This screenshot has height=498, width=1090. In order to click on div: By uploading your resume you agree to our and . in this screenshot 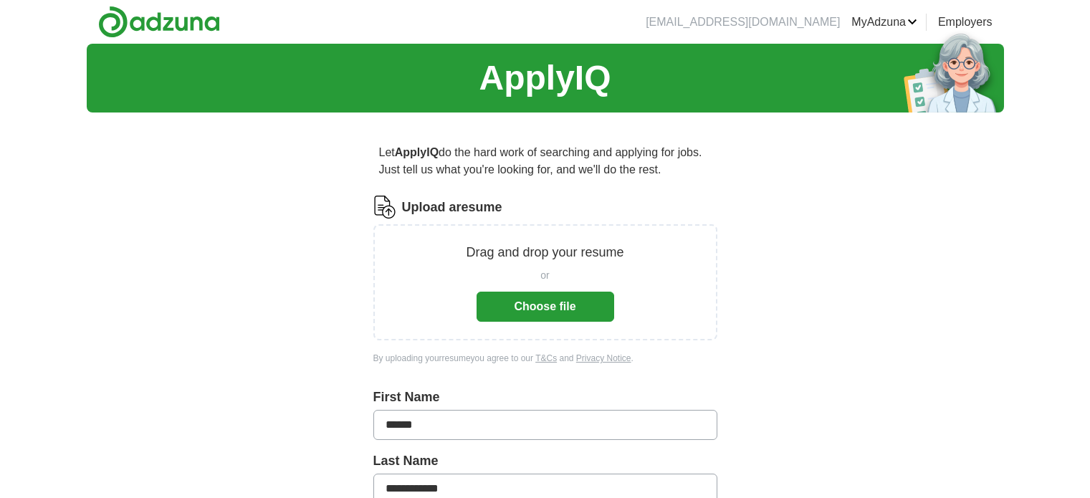, I will do `click(546, 358)`.